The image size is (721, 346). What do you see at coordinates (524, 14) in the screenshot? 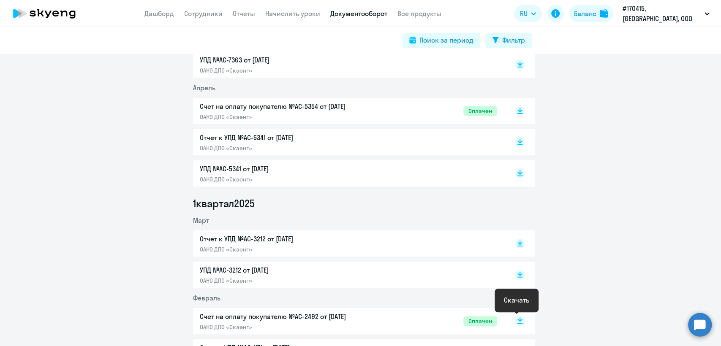
I see `span: RU` at bounding box center [524, 14].